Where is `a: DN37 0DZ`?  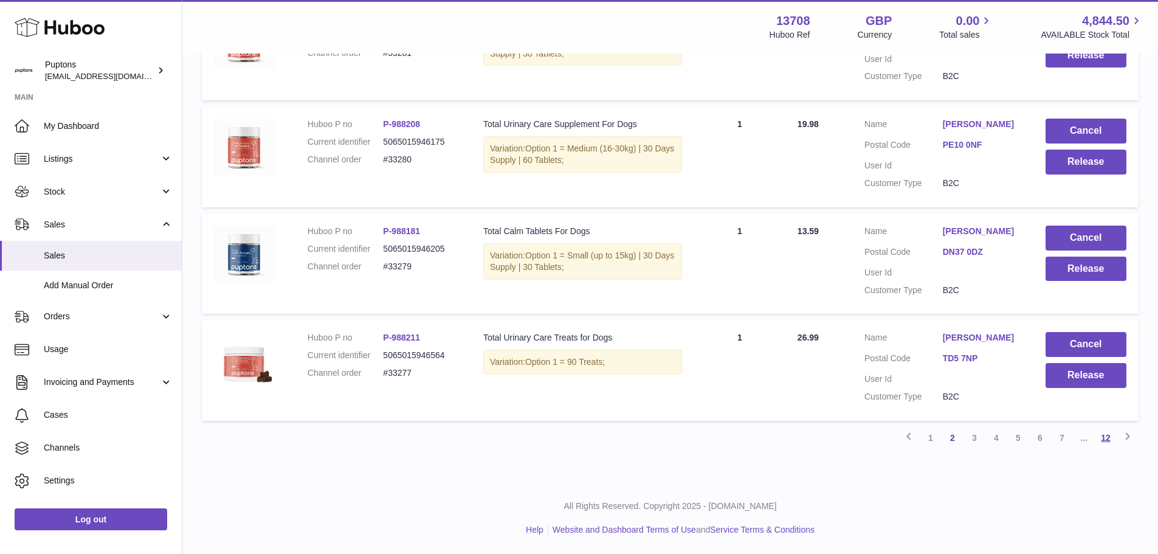
a: DN37 0DZ is located at coordinates (981, 252).